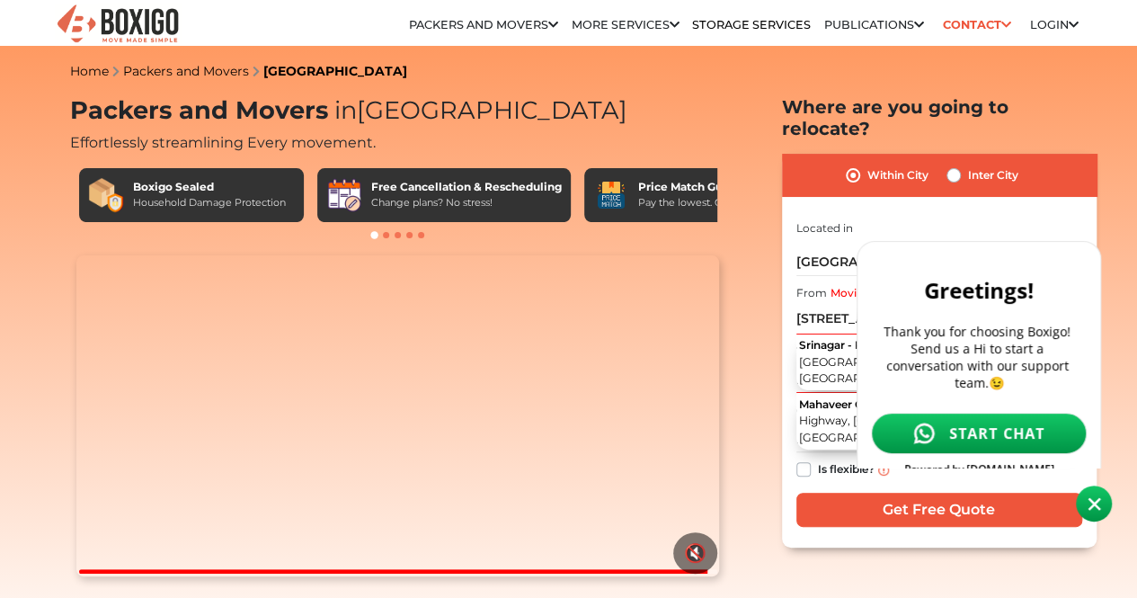 This screenshot has width=1137, height=598. Describe the element at coordinates (873, 24) in the screenshot. I see `a: Publications` at that location.